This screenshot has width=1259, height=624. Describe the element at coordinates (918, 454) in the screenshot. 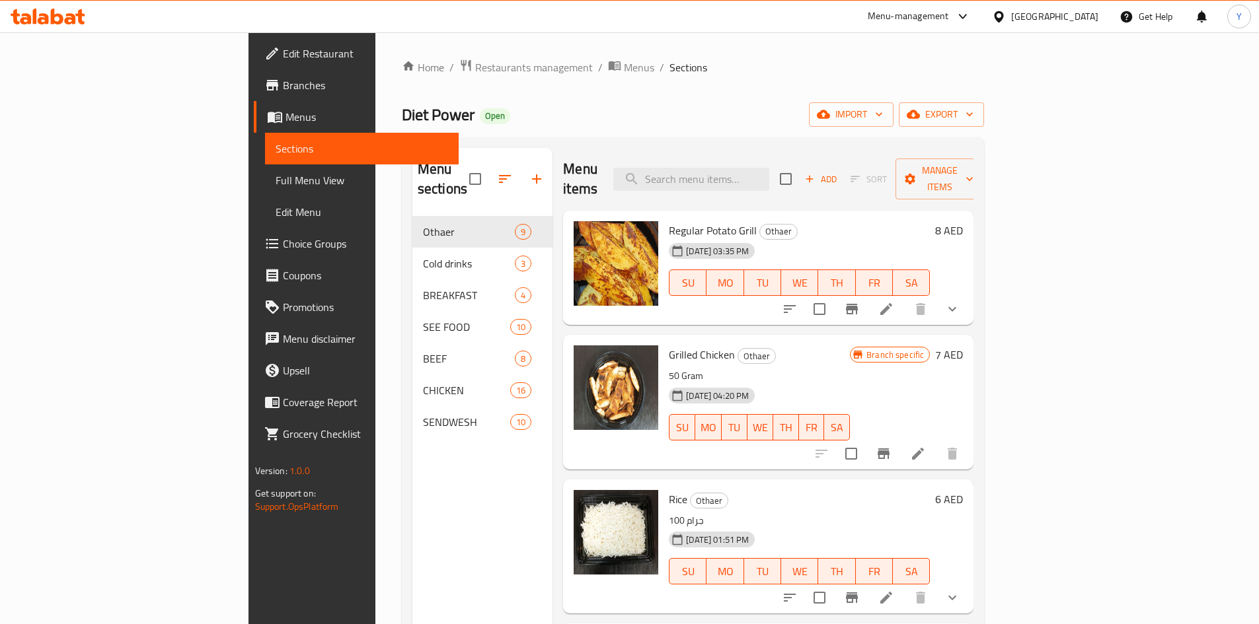

I see `a: Edit menu item` at that location.